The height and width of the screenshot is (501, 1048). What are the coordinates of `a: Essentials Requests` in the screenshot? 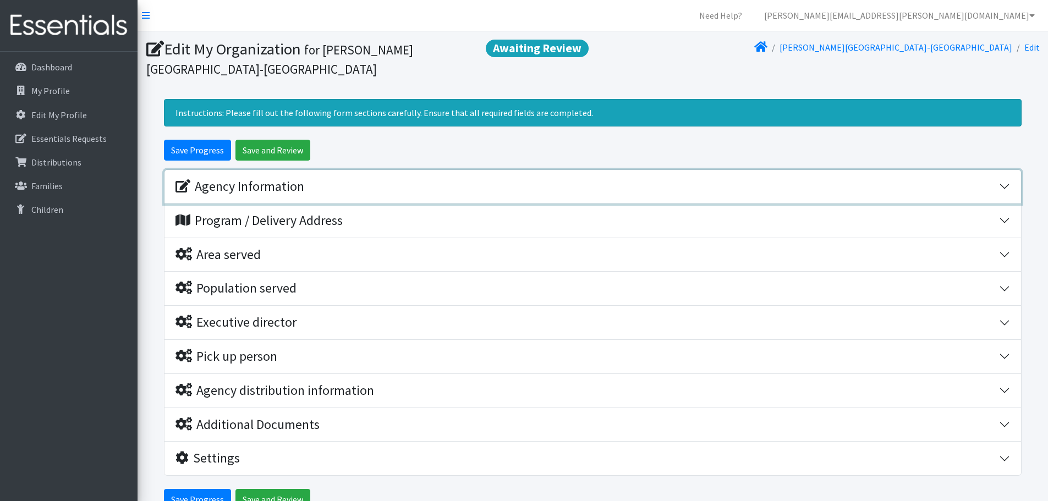 It's located at (69, 139).